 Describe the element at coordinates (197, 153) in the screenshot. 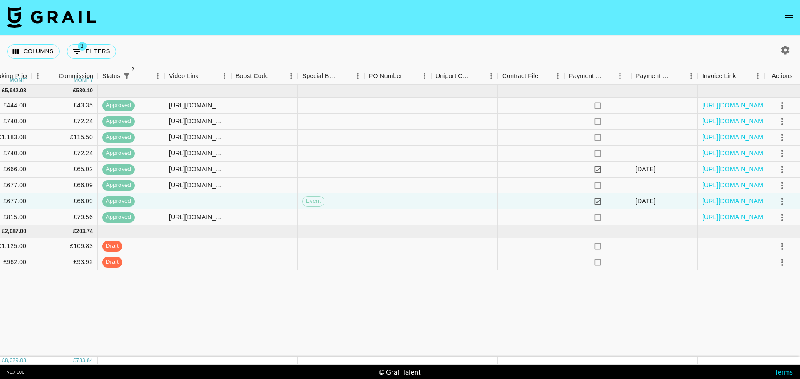

I see `div: https://www.tiktok.com/@indistar/video/7543366444273257741?_r=1&_t=ZT-8zEhPp43xRF` at that location.